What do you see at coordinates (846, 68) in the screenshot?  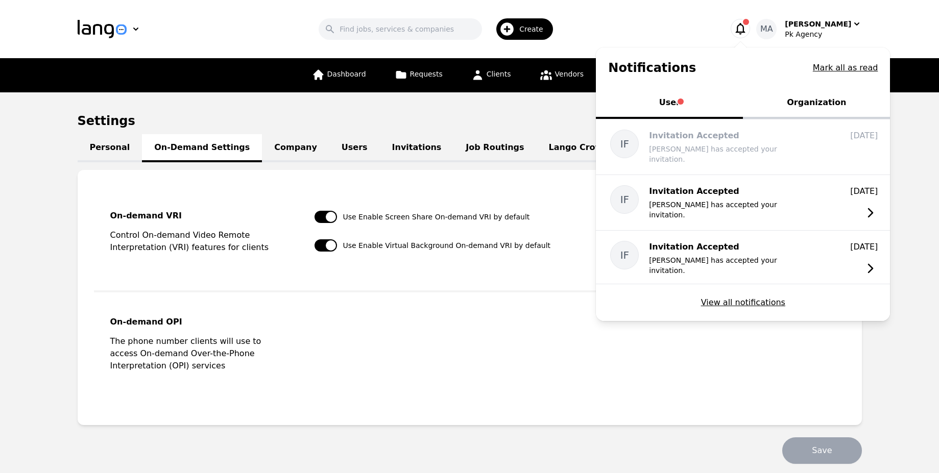 I see `button: Mark all as read` at bounding box center [846, 68].